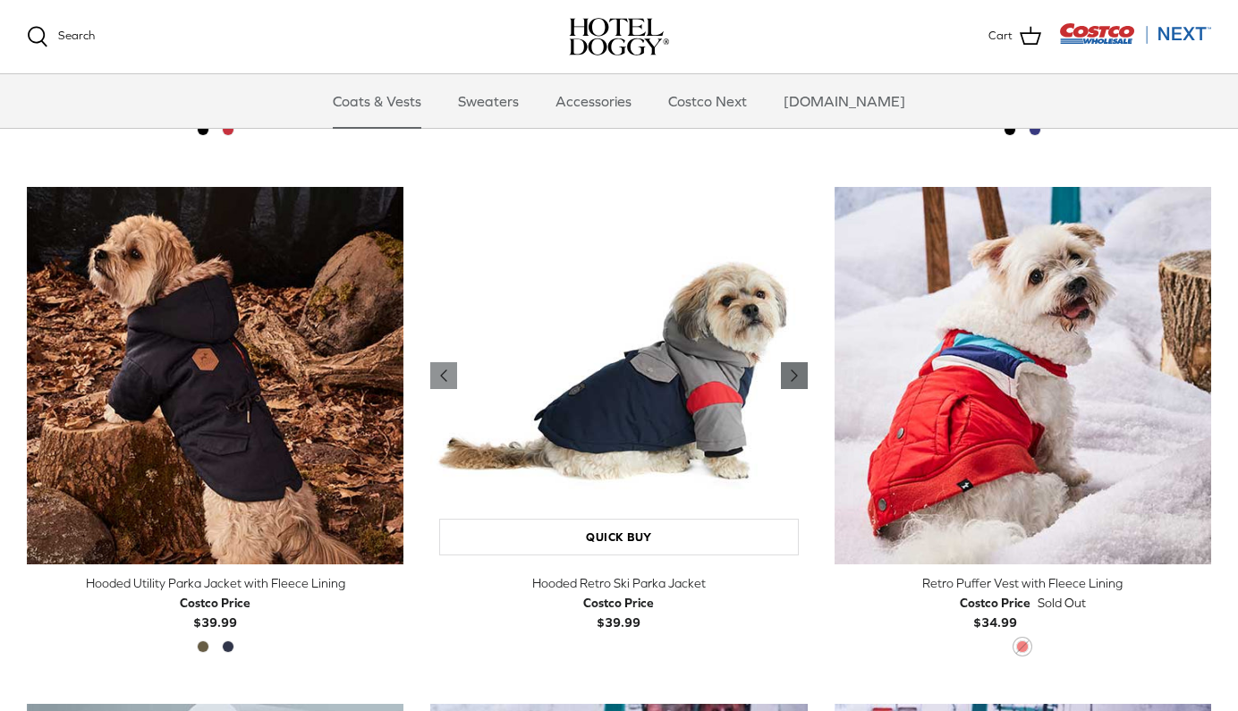 The image size is (1238, 711). Describe the element at coordinates (215, 583) in the screenshot. I see `div: Hooded Utility Parka Jacket with Fleece Lining` at that location.